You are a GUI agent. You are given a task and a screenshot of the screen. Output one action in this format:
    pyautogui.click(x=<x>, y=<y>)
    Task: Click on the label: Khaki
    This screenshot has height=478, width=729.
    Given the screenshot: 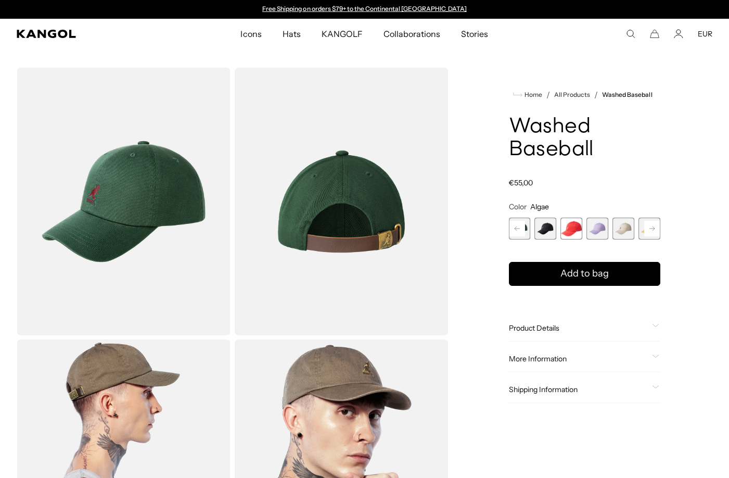 What is the action you would take?
    pyautogui.click(x=624, y=229)
    